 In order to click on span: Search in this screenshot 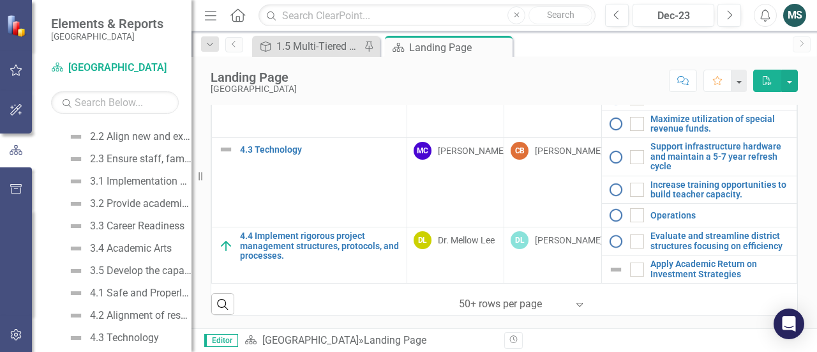, I will do `click(560, 15)`.